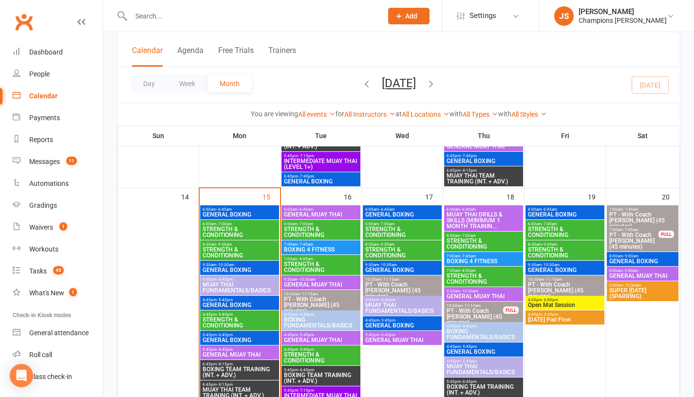 The height and width of the screenshot is (397, 694). I want to click on span: 9:30am, so click(240, 265).